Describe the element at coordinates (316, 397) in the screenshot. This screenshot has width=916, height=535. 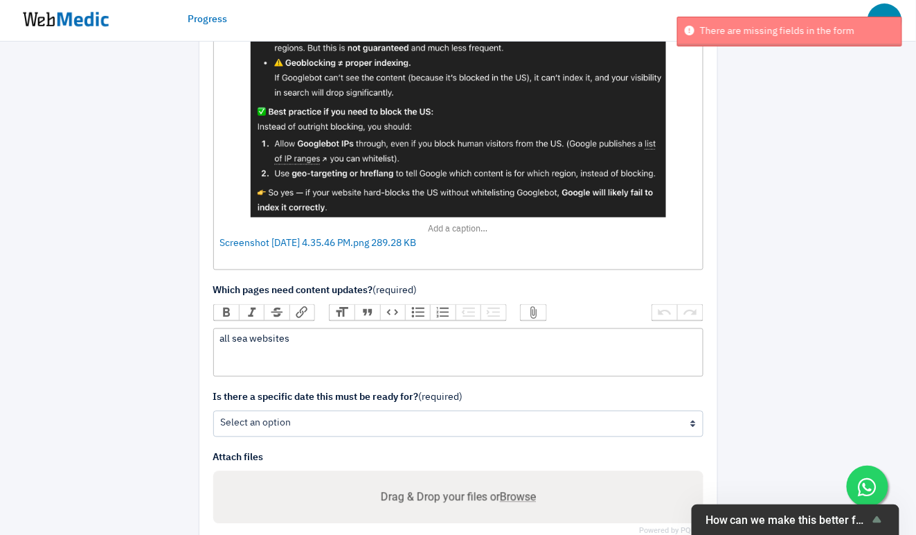
I see `strong: Is there a specific date this must be ready for?` at that location.